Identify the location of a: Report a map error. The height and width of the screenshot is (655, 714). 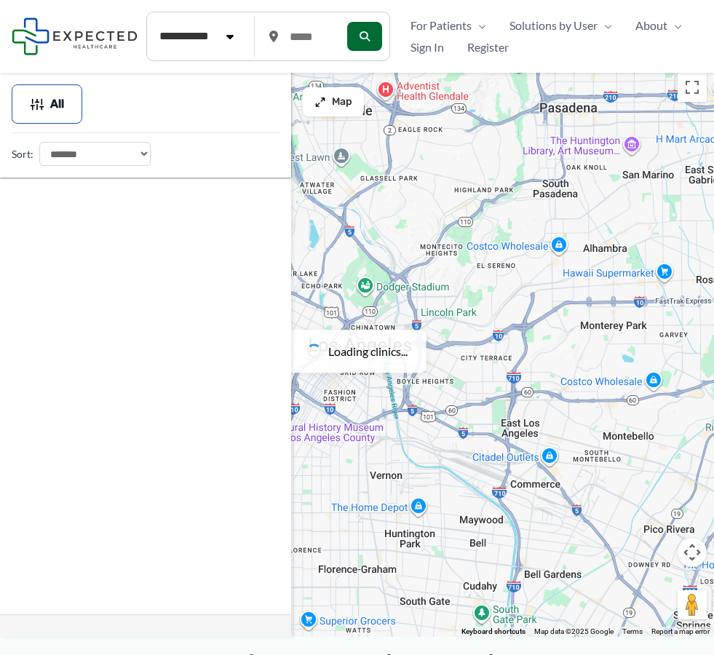
(680, 631).